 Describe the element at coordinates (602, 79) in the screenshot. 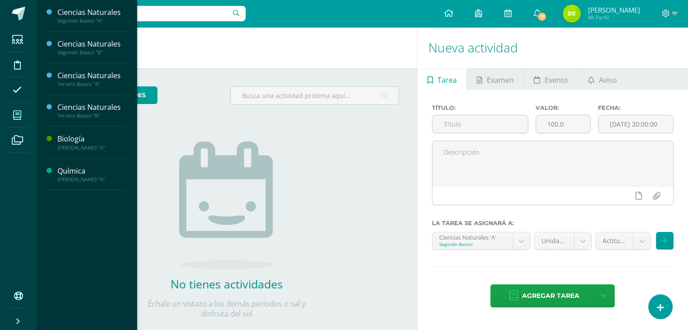

I see `a: Aviso` at that location.